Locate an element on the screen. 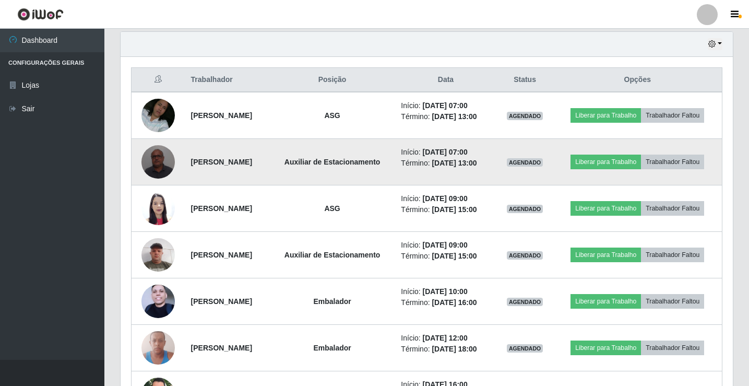 Image resolution: width=749 pixels, height=386 pixels. img: 1732967695446.jpeg is located at coordinates (158, 208).